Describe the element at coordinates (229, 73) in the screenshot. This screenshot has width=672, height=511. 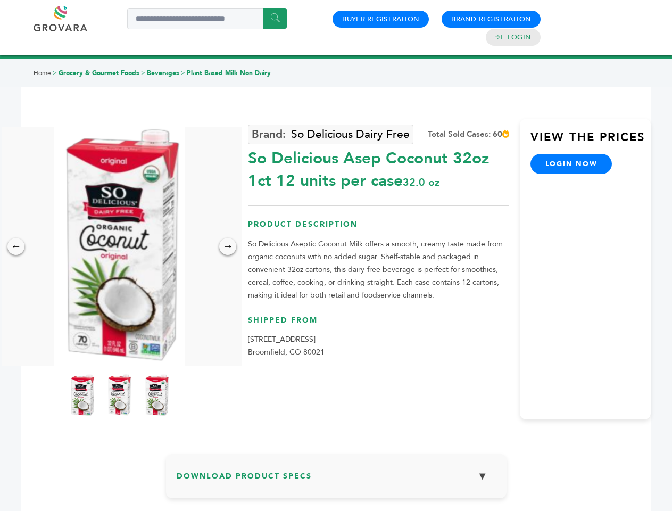
I see `a: Plant Based Milk Non Dairy` at that location.